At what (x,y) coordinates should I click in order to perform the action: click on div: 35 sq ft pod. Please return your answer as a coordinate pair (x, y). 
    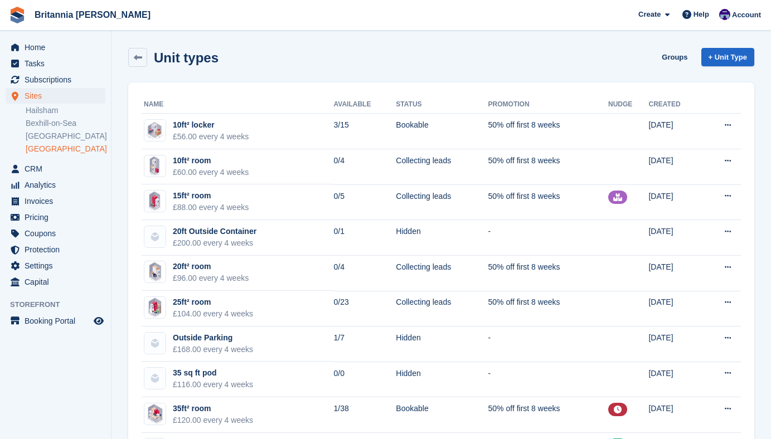
    Looking at the image, I should click on (213, 373).